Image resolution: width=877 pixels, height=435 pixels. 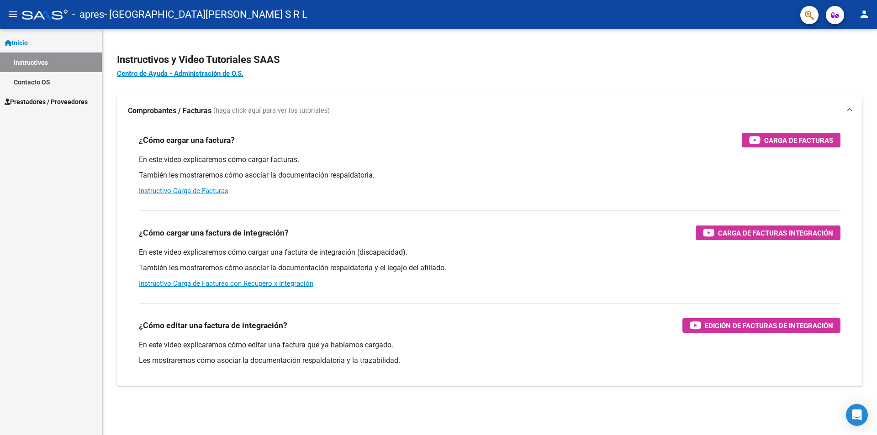 I want to click on div: Comprobantes / Facturas (haga click aquí para ver los tutoriales), so click(x=490, y=256).